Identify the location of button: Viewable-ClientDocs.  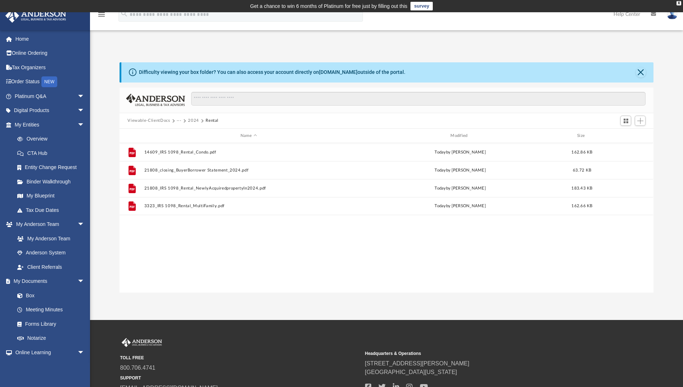
(149, 121).